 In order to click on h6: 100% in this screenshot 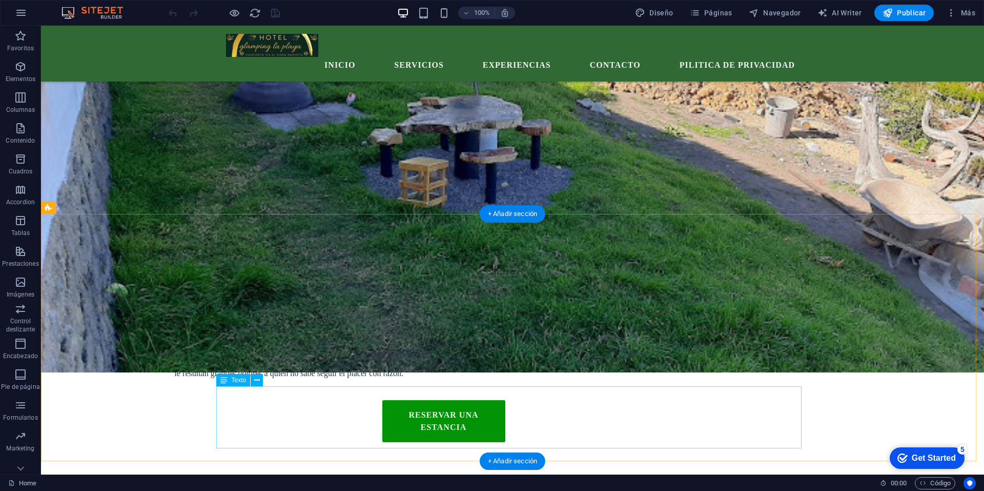, I will do `click(482, 13)`.